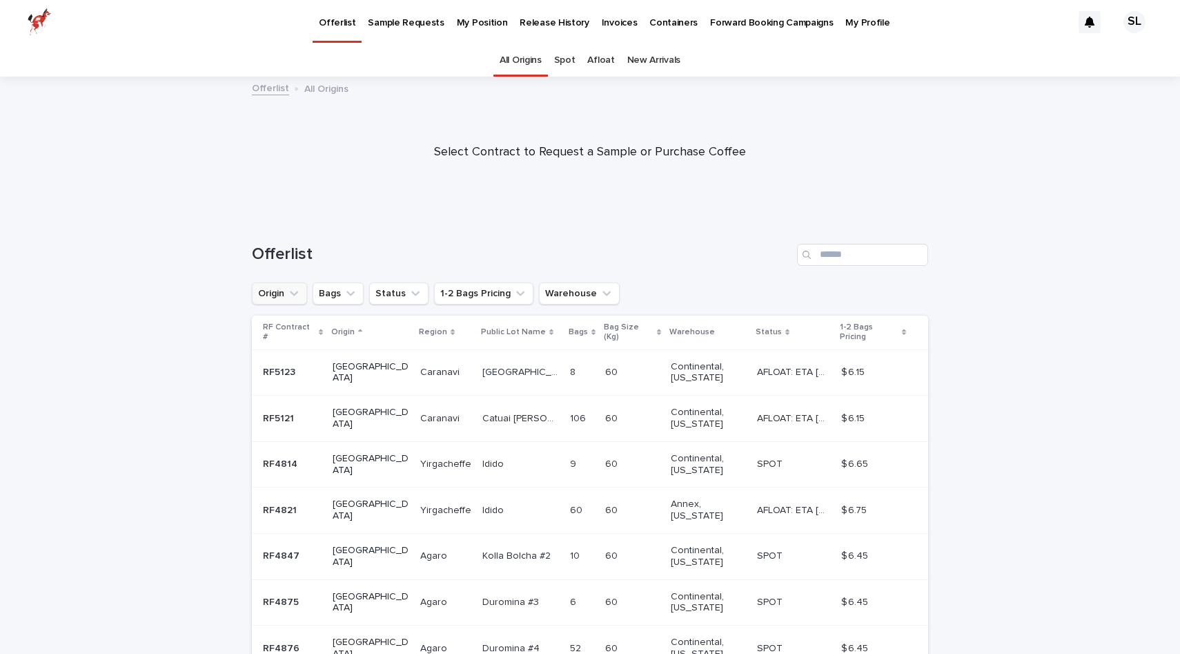  I want to click on input: Search, so click(863, 255).